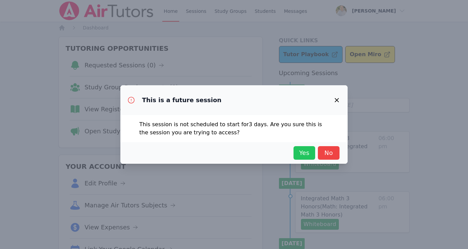 The height and width of the screenshot is (249, 468). Describe the element at coordinates (304, 153) in the screenshot. I see `span: Yes` at that location.